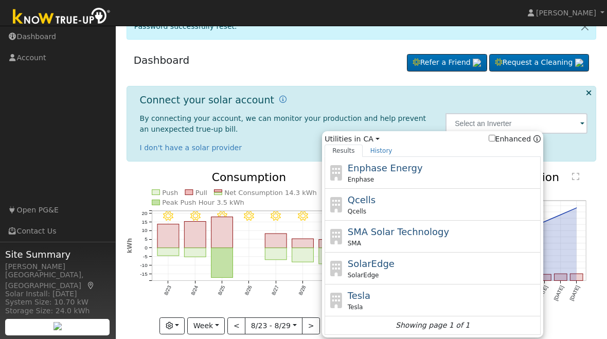 Image resolution: width=607 pixels, height=339 pixels. Describe the element at coordinates (490, 177) in the screenshot. I see `text: Annual Net Consumption` at that location.